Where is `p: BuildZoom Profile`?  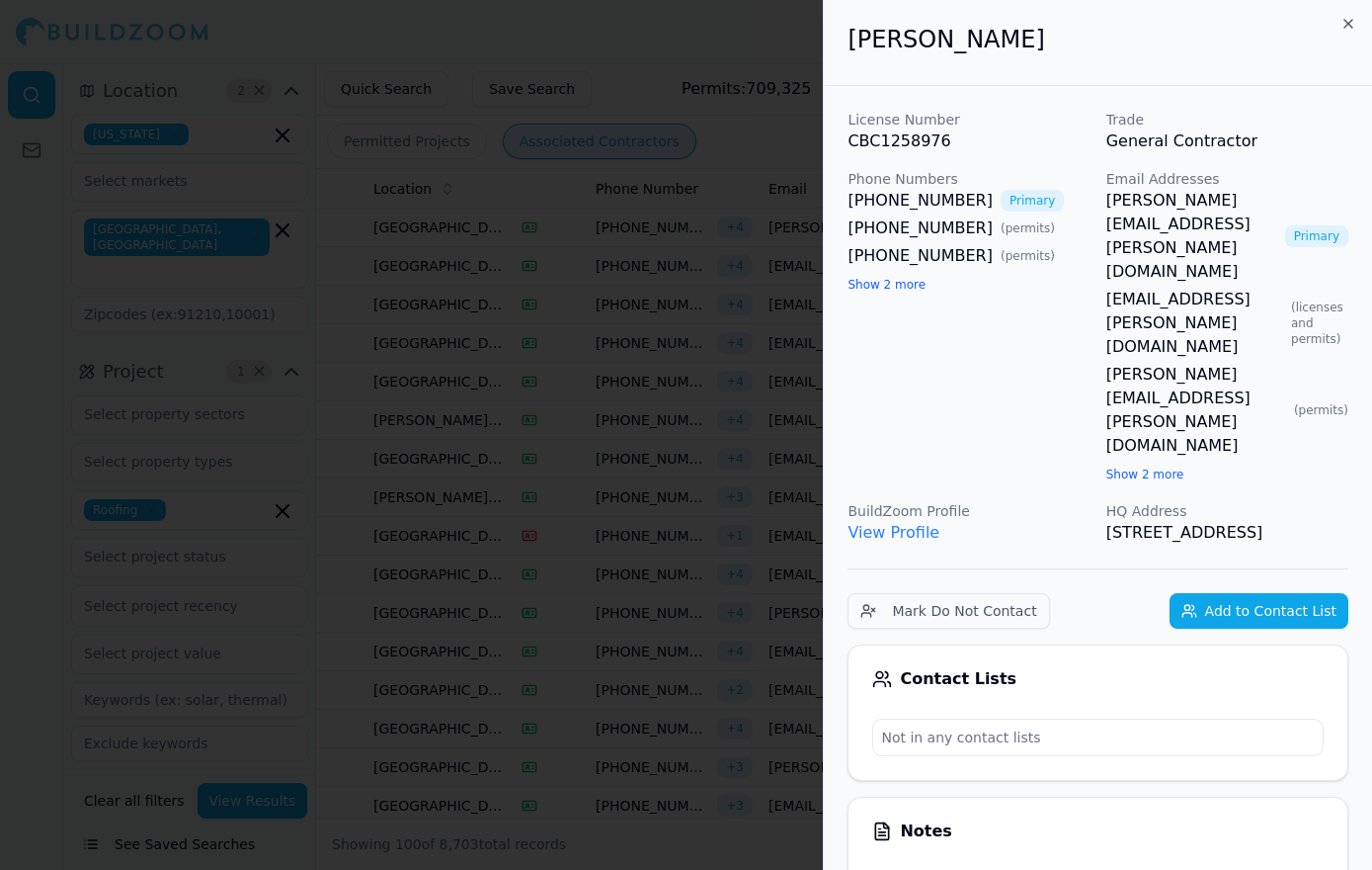
p: BuildZoom Profile is located at coordinates (968, 511).